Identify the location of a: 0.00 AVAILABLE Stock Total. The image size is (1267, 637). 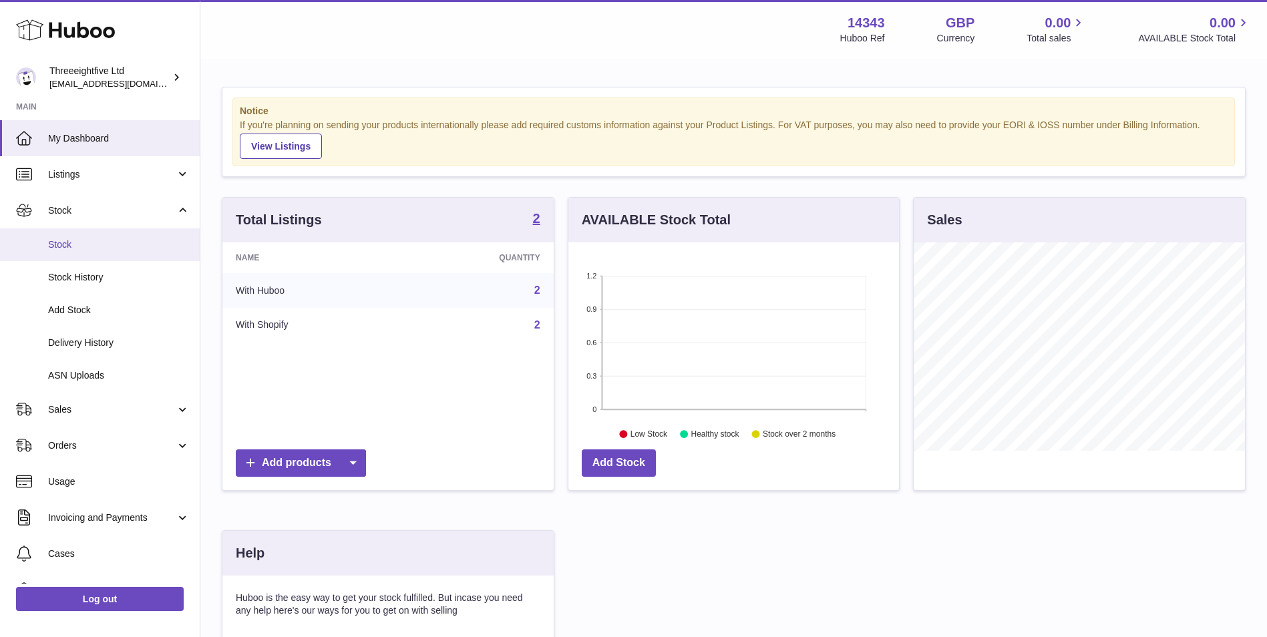
(1194, 29).